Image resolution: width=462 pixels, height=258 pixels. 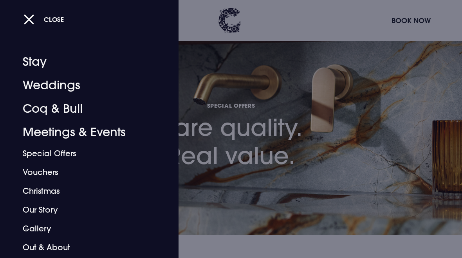 I want to click on a: Stay, so click(x=84, y=62).